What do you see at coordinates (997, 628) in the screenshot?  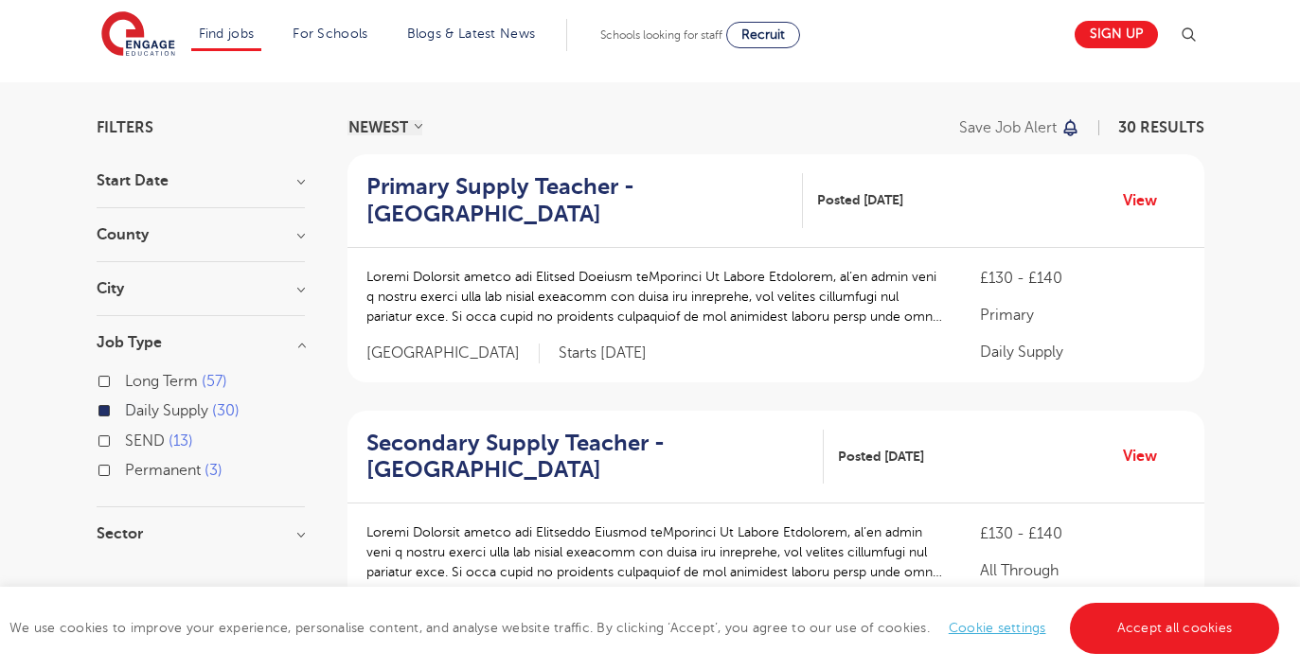 I see `a: Cookie settings` at bounding box center [997, 628].